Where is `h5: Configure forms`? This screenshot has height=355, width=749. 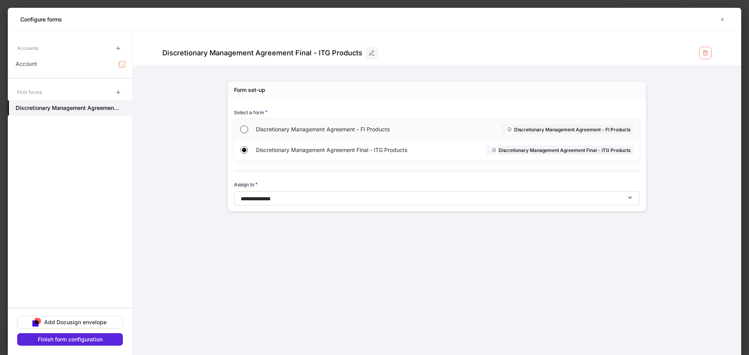
h5: Configure forms is located at coordinates (41, 19).